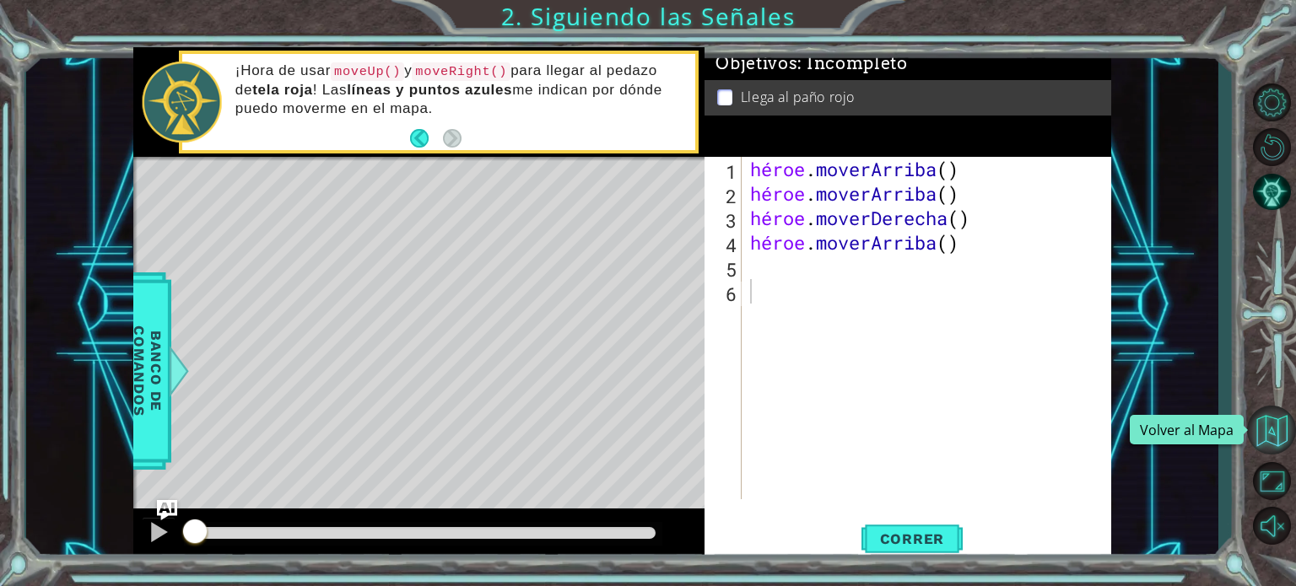 The height and width of the screenshot is (586, 1296). Describe the element at coordinates (330, 89) in the screenshot. I see `font: ! Las` at that location.